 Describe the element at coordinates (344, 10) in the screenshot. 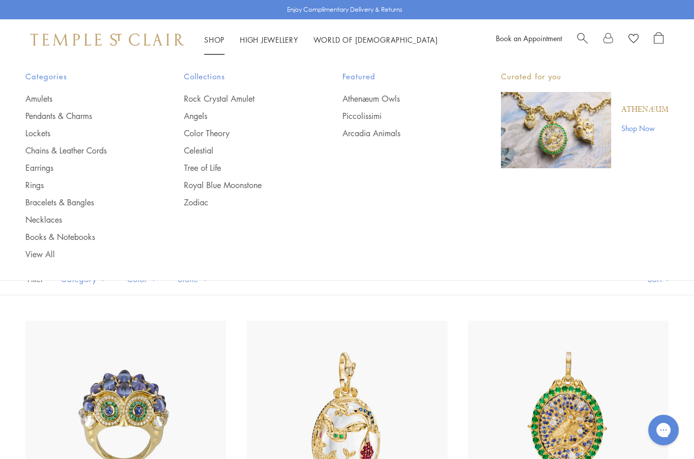

I see `p: Enjoy Complimentary Delivery & Returns` at that location.